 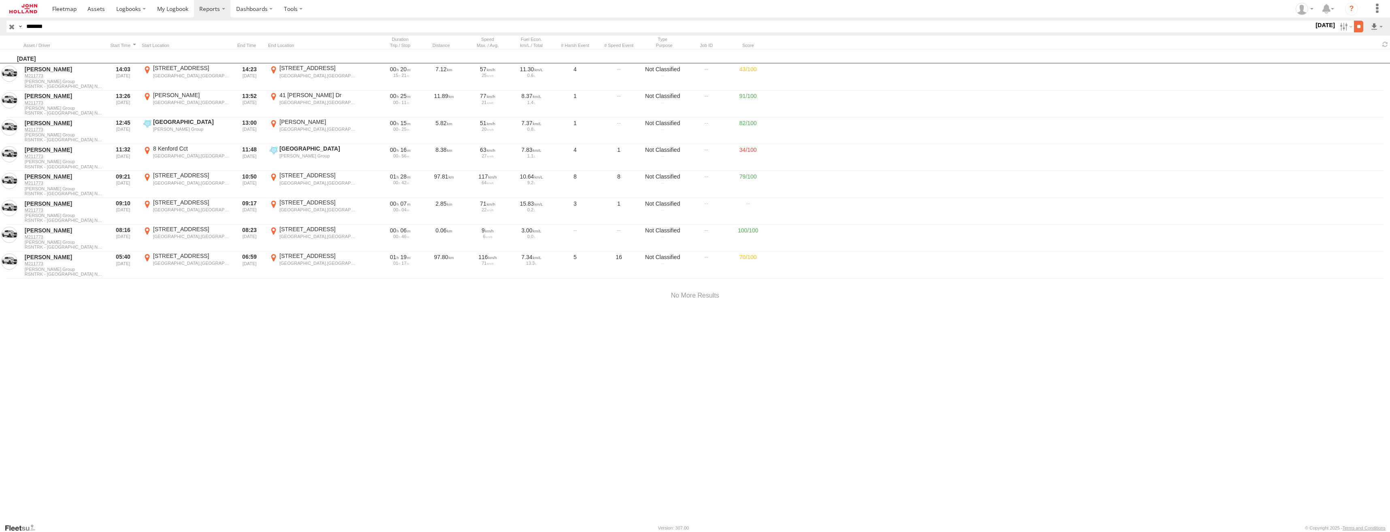 What do you see at coordinates (748, 157) in the screenshot?
I see `div: 34/100` at bounding box center [748, 157].